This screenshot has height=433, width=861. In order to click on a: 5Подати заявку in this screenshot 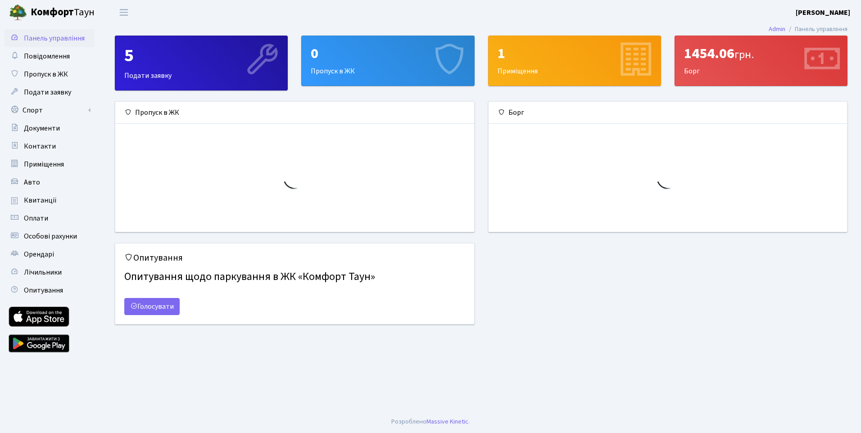, I will do `click(201, 63)`.